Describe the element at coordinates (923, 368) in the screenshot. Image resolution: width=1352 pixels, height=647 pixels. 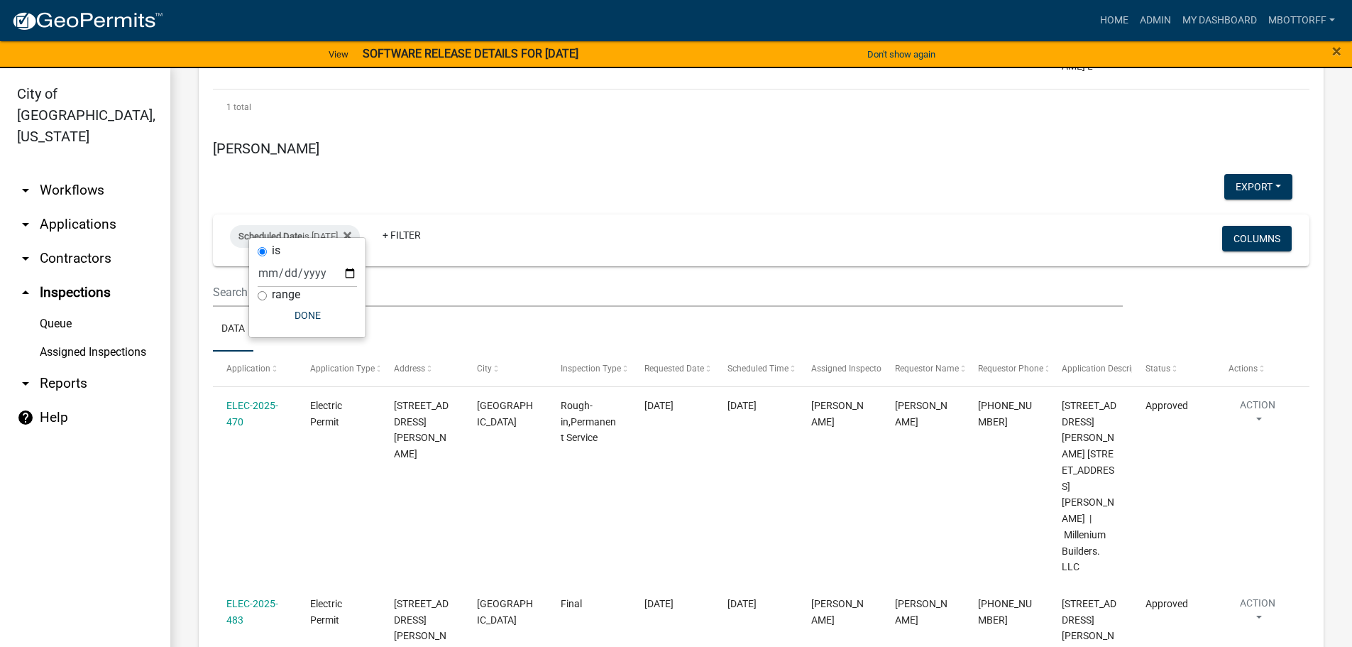
I see `datatable-header-cell: Requestor Name` at that location.